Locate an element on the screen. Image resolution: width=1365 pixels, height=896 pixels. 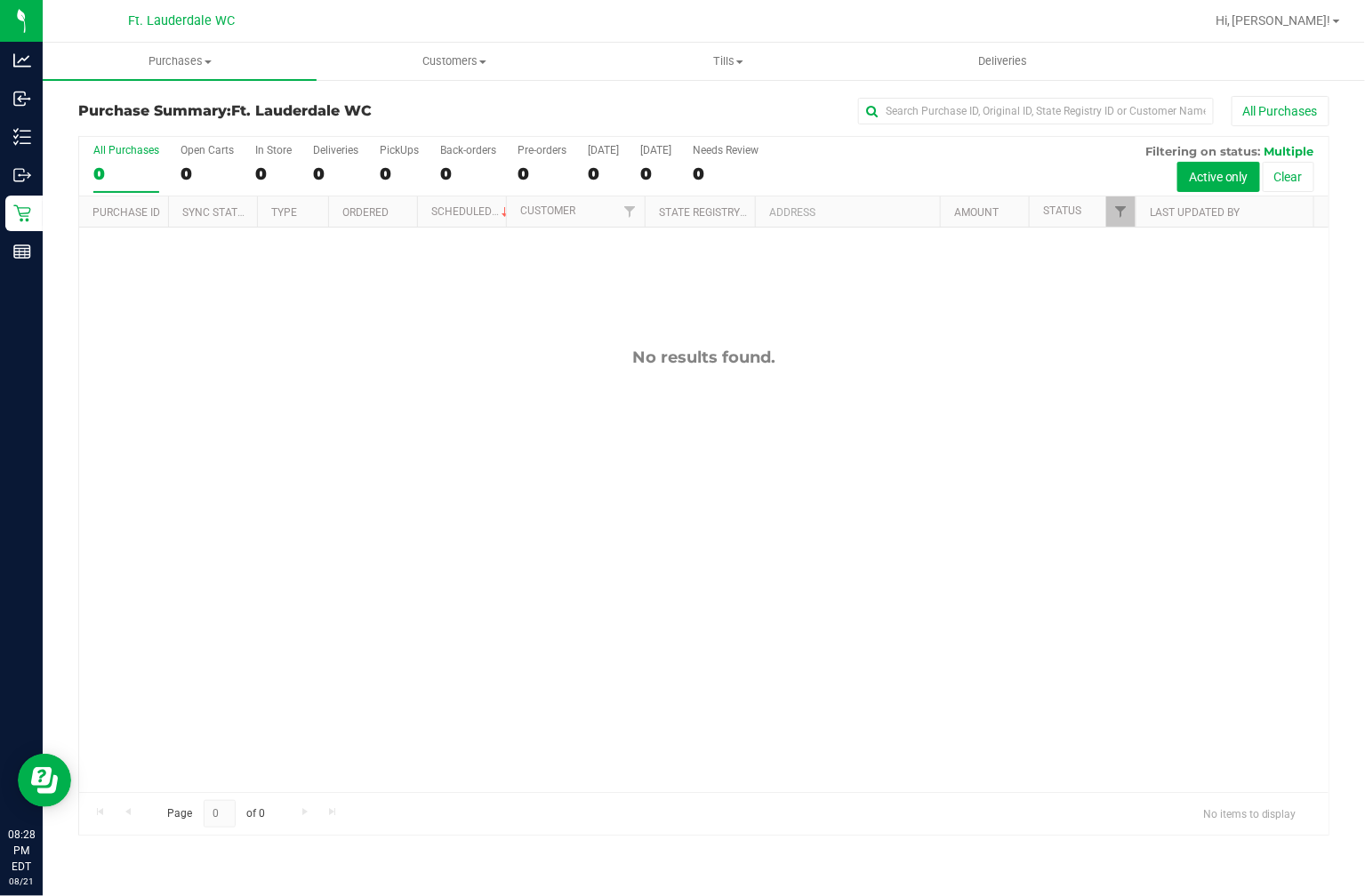
inline-svg: Inventory is located at coordinates (22, 137).